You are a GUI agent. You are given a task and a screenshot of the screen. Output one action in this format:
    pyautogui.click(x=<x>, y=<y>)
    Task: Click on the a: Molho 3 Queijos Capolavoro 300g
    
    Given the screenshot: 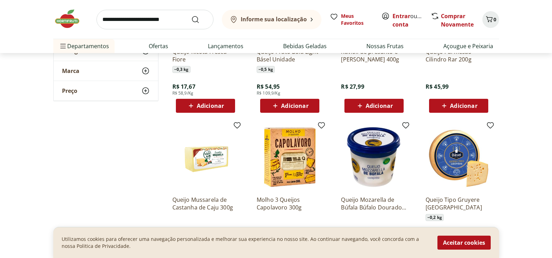 What is the action you would take?
    pyautogui.click(x=290, y=203)
    